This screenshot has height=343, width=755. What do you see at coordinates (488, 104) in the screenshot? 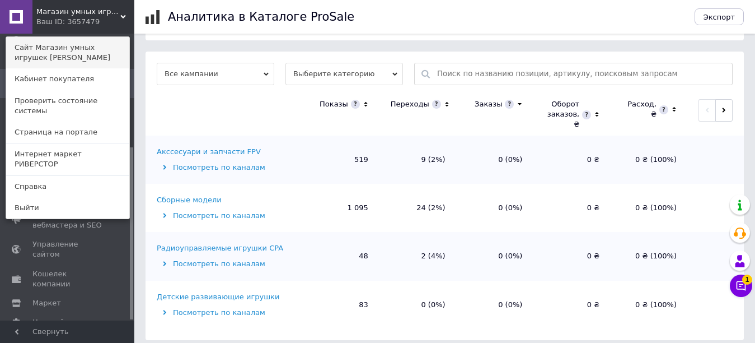
I see `div: Заказы` at bounding box center [488, 104].